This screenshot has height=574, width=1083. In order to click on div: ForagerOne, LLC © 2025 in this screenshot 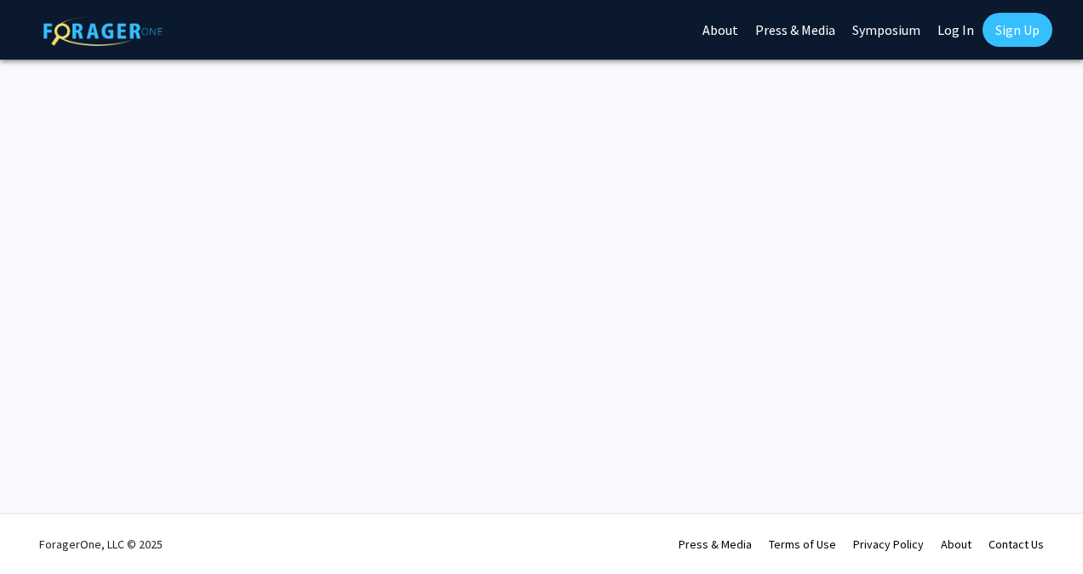, I will do `click(100, 544)`.